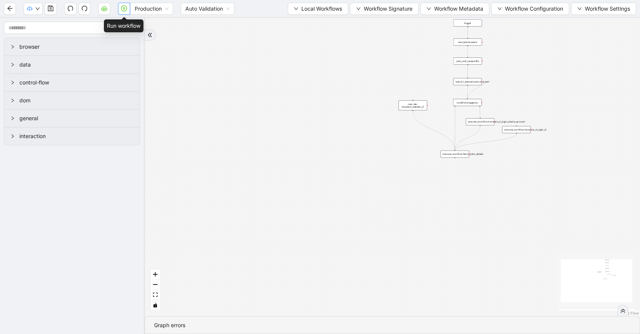 This screenshot has width=640, height=334. Describe the element at coordinates (72, 65) in the screenshot. I see `div: data` at that location.